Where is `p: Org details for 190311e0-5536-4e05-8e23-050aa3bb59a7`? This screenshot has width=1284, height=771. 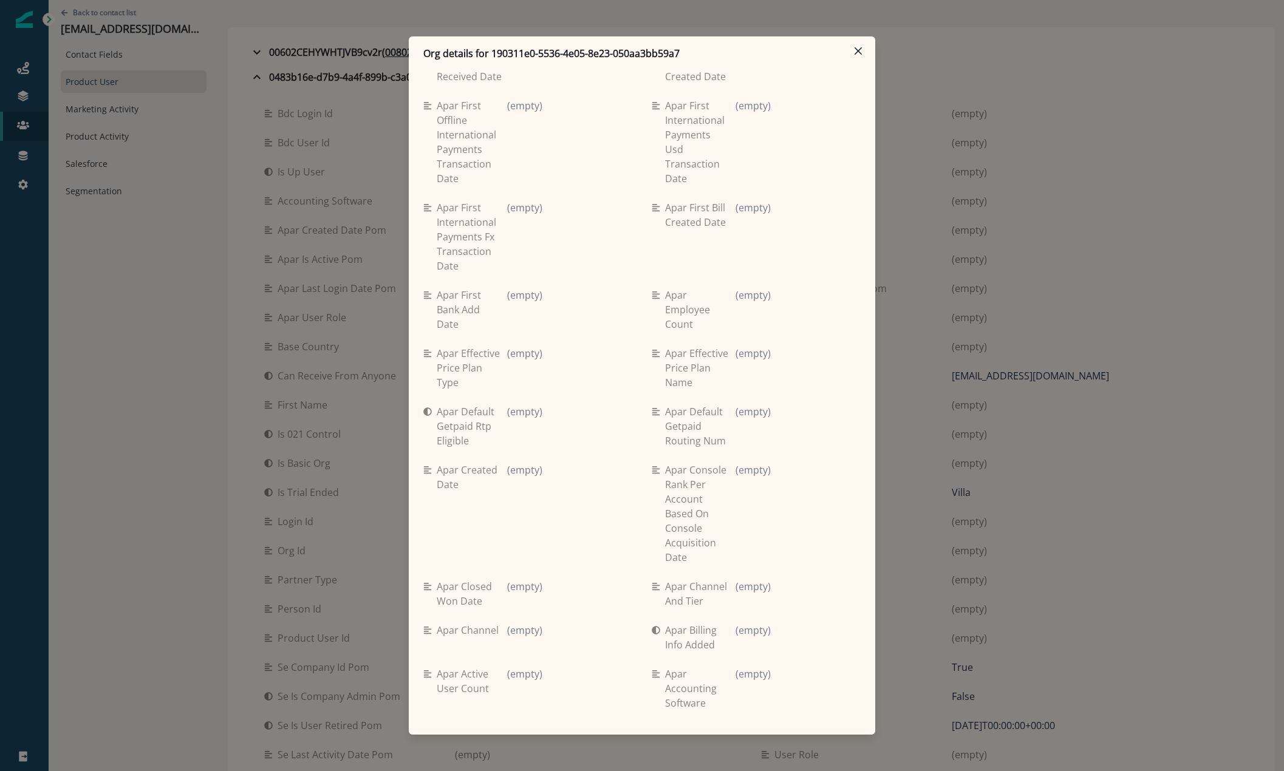 p: Org details for 190311e0-5536-4e05-8e23-050aa3bb59a7 is located at coordinates (552, 53).